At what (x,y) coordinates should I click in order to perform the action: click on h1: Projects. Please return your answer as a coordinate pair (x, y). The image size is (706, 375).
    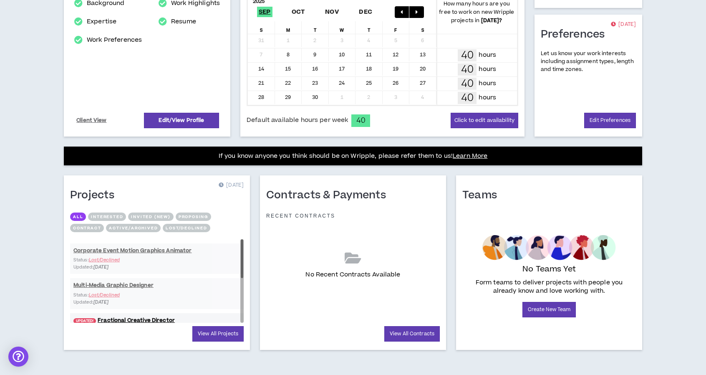
    Looking at the image, I should click on (95, 195).